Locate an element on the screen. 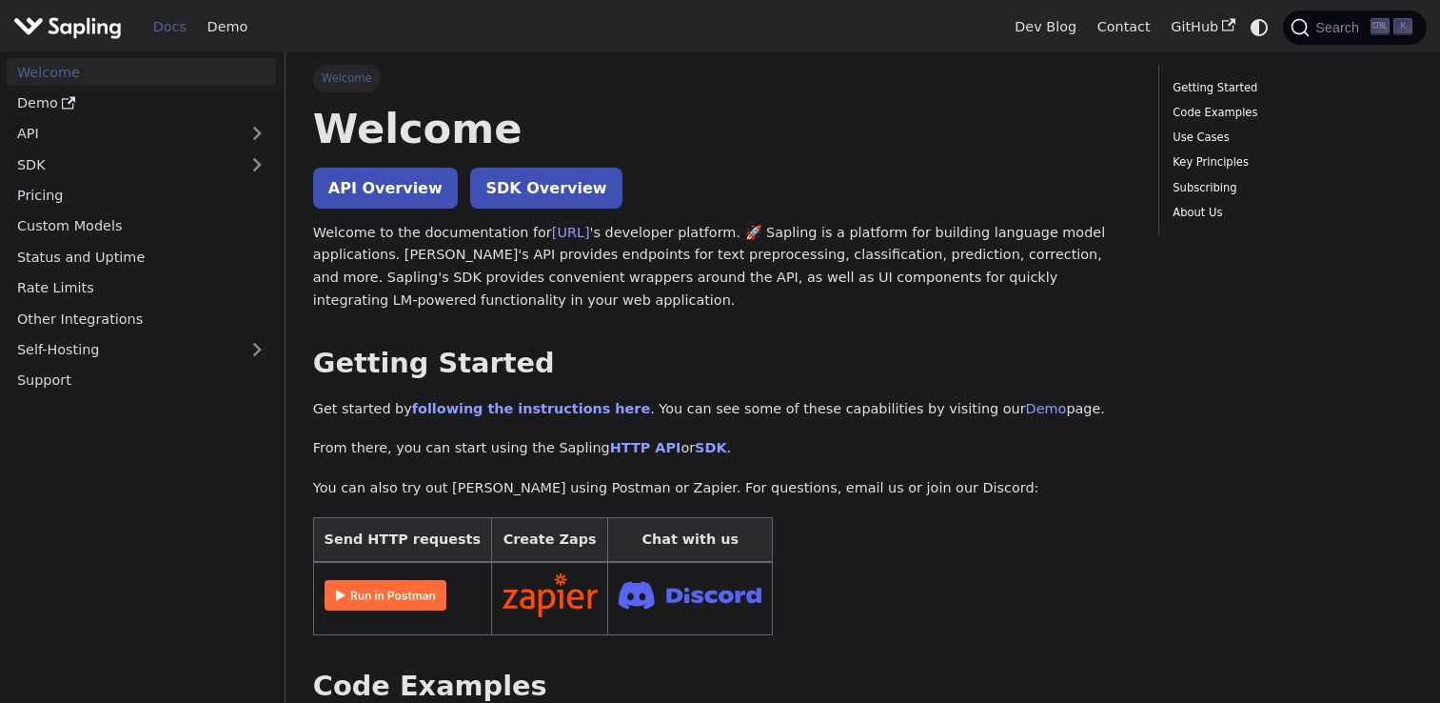 Image resolution: width=1440 pixels, height=703 pixels. a: Status and Uptime is located at coordinates (141, 256).